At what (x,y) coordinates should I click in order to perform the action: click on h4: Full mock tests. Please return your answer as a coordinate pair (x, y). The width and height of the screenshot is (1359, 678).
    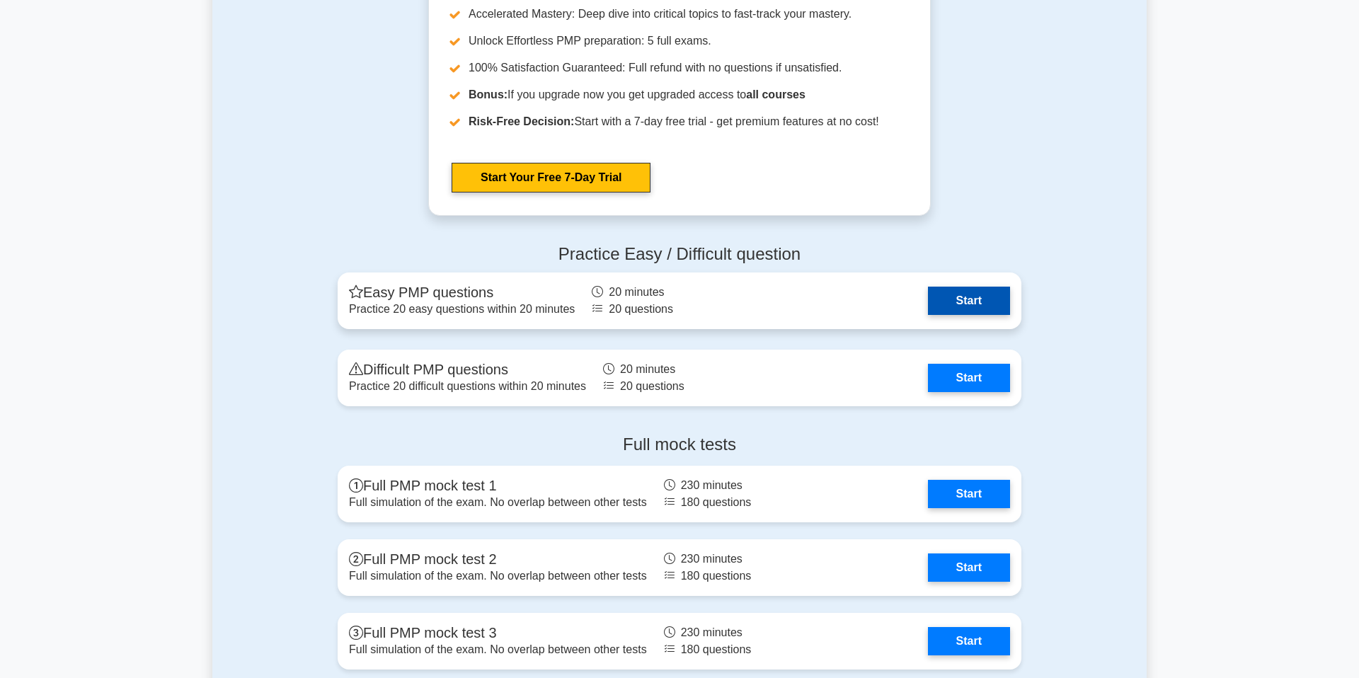
    Looking at the image, I should click on (679, 444).